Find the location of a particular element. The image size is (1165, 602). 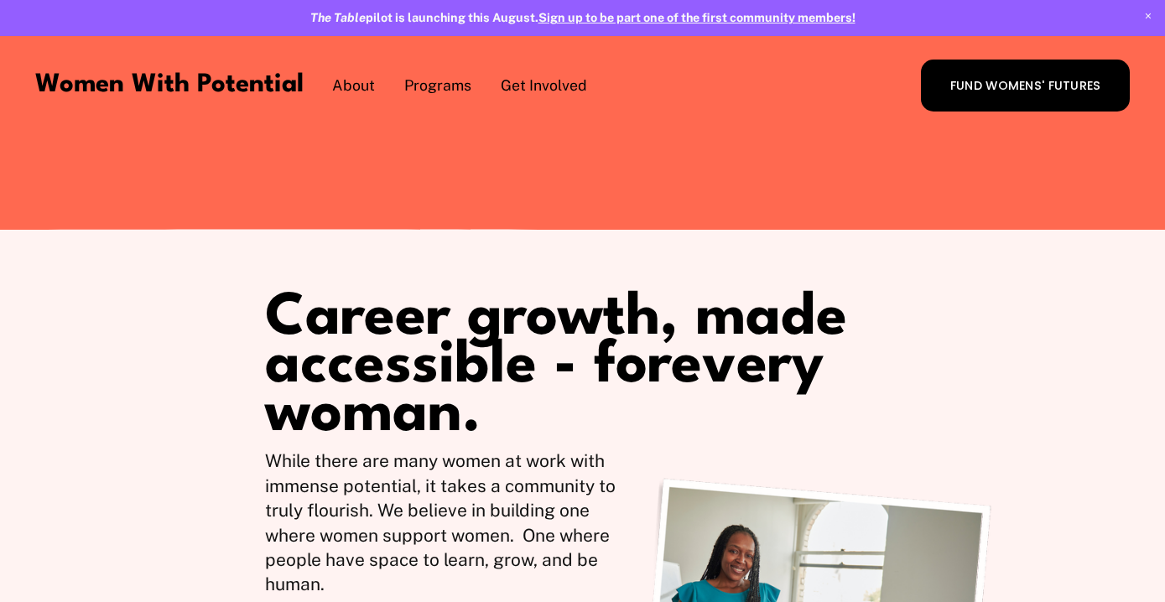

span: About is located at coordinates (353, 86).